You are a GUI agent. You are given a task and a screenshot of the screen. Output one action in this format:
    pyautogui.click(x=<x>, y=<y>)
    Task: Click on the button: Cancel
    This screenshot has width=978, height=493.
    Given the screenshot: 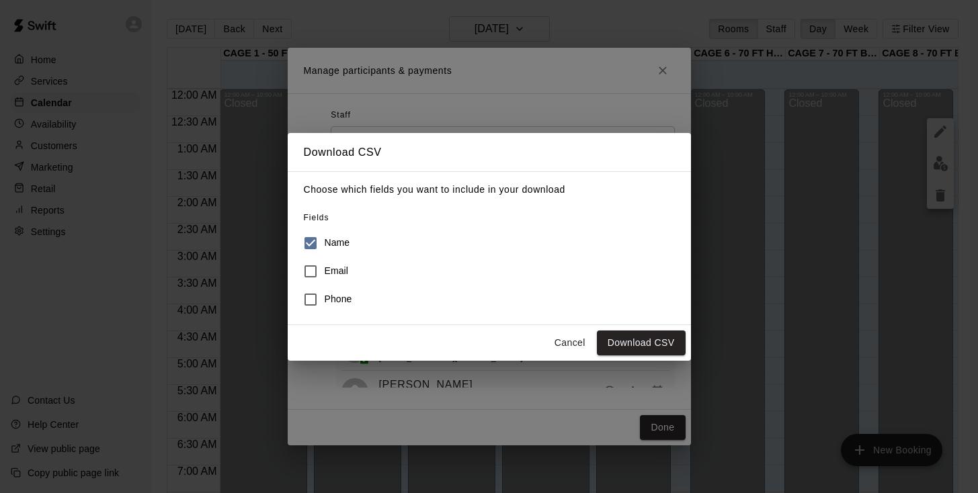 What is the action you would take?
    pyautogui.click(x=570, y=343)
    